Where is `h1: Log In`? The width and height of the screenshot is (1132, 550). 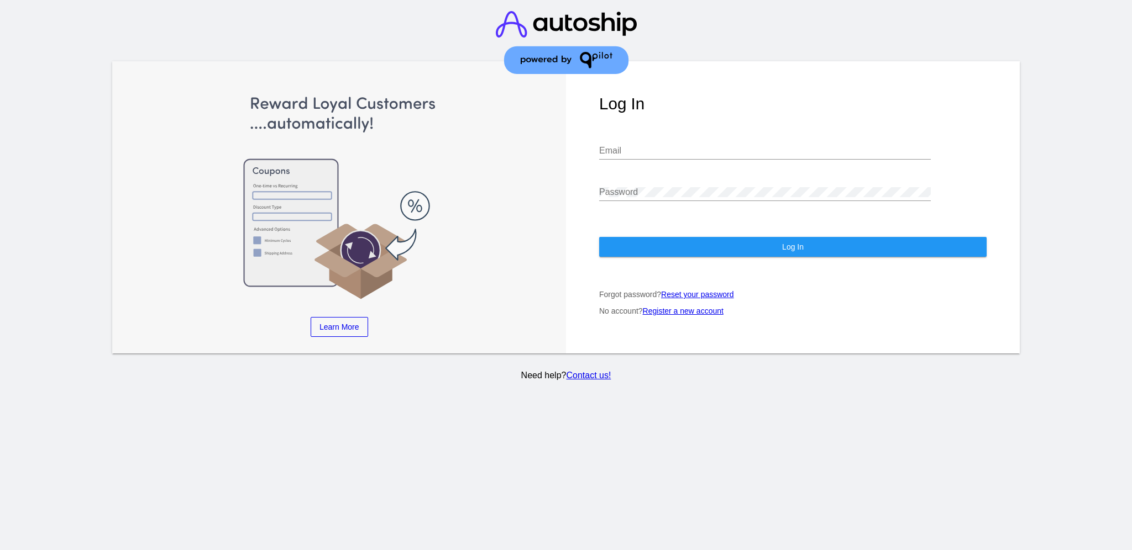 h1: Log In is located at coordinates (793, 104).